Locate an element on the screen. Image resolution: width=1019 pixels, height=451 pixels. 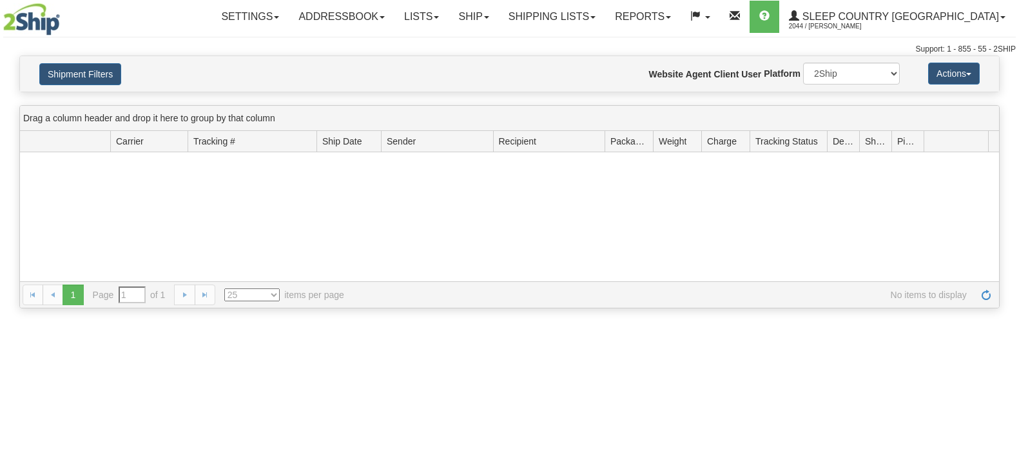
span: Ship Date is located at coordinates (342, 141).